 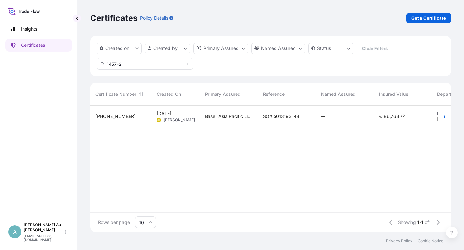 What do you see at coordinates (221, 48) in the screenshot?
I see `p: Primary Assured` at bounding box center [221, 48].